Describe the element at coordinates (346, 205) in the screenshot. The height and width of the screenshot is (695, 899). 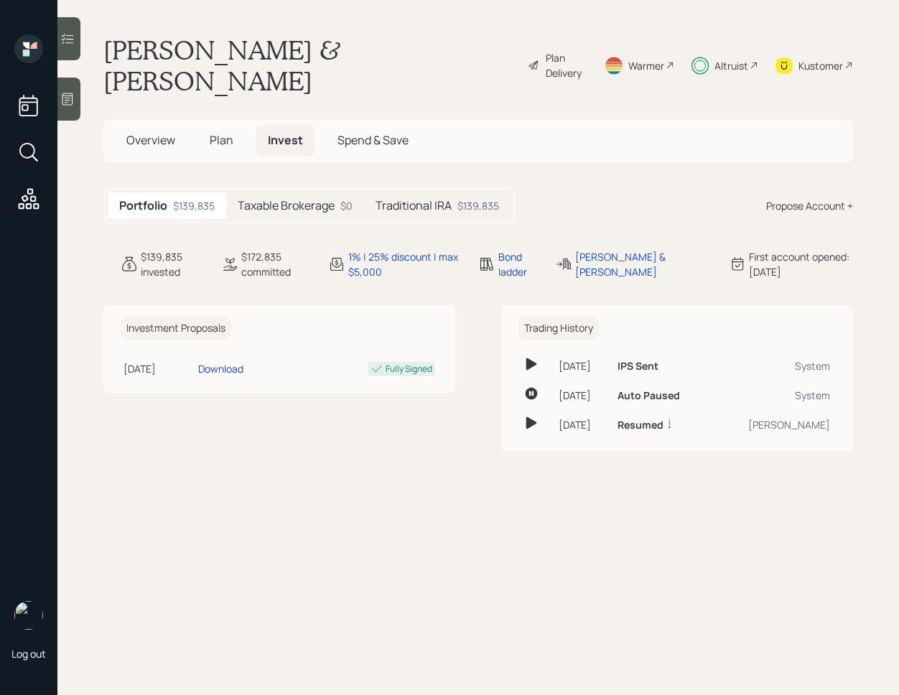
I see `div: $0` at that location.